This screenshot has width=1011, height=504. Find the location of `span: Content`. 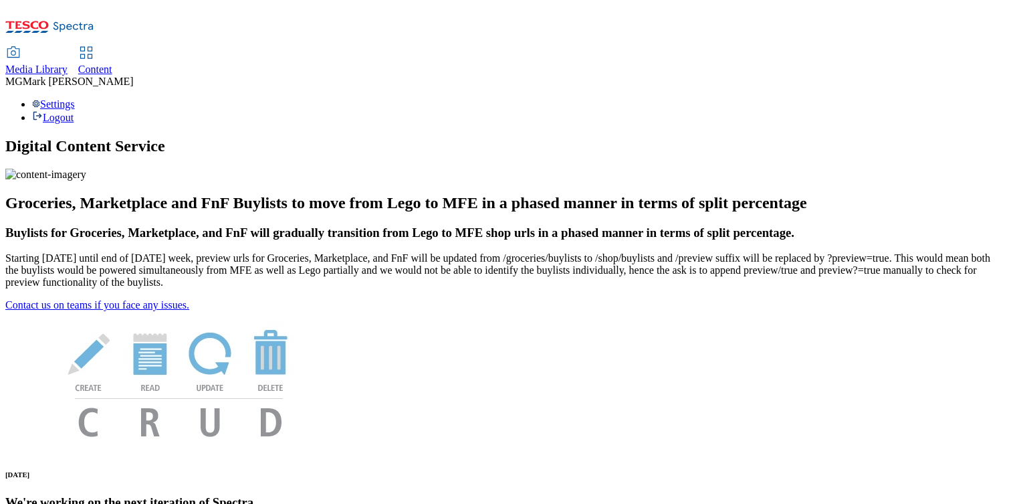

span: Content is located at coordinates (95, 69).